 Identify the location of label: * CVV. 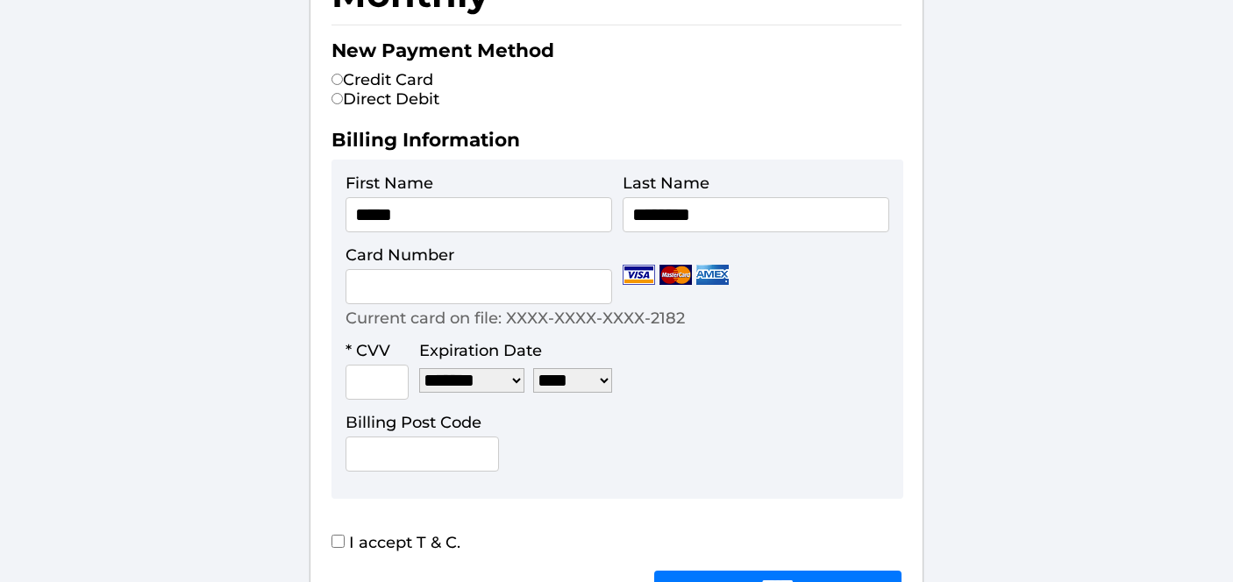
(367, 351).